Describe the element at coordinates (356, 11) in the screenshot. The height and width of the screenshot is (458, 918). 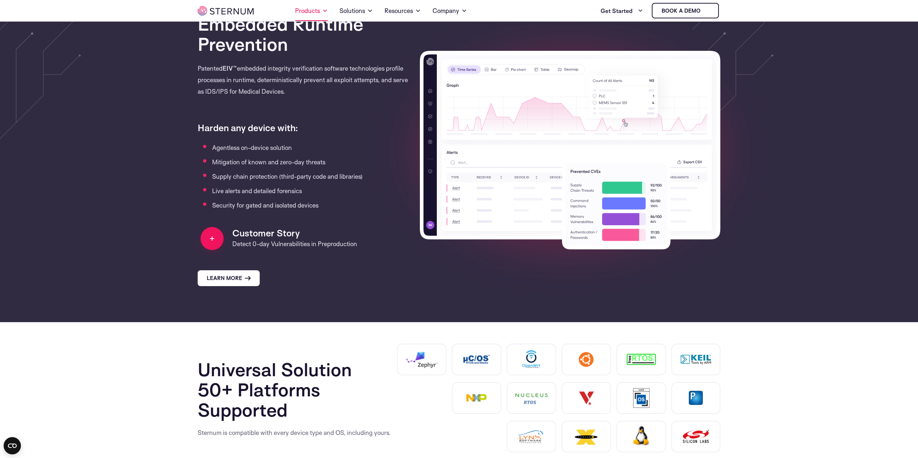
I see `a: Solutions` at that location.